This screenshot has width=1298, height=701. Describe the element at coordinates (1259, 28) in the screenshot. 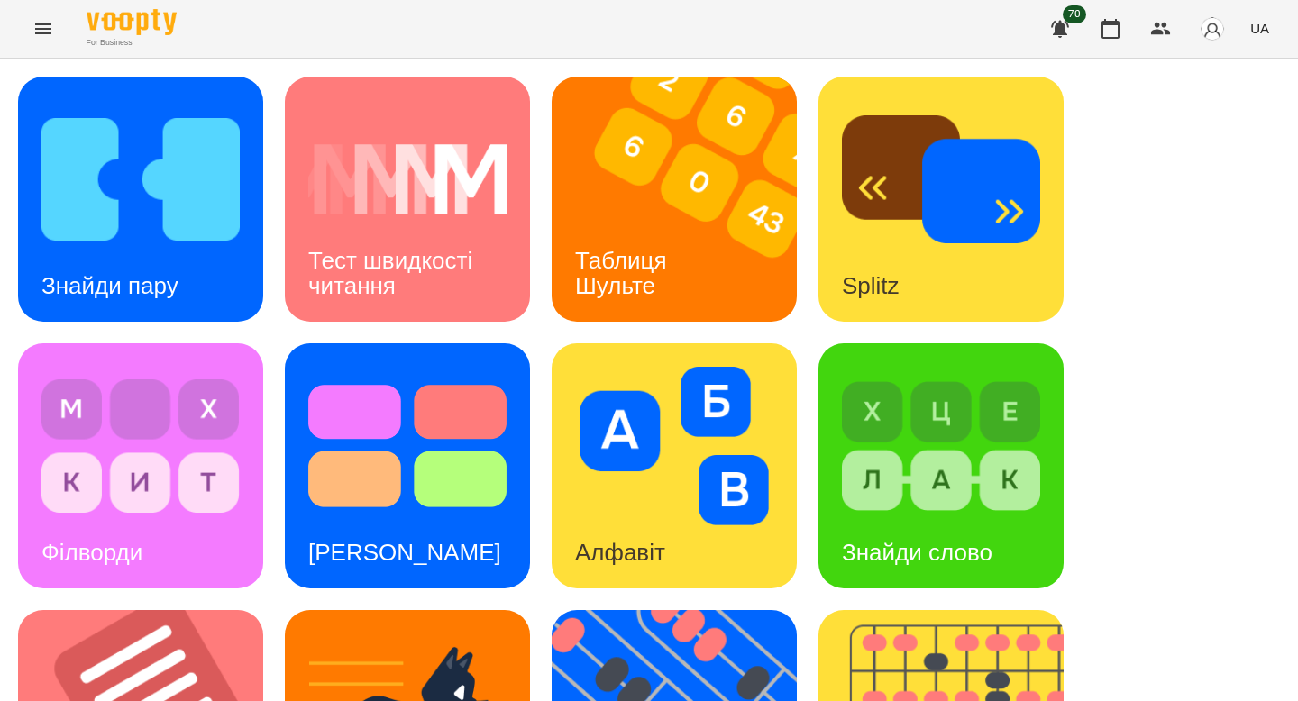

I see `button: UA` at that location.